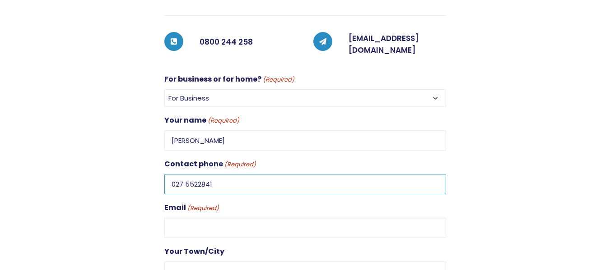  What do you see at coordinates (248, 42) in the screenshot?
I see `h5: 0800 244 258` at bounding box center [248, 42].